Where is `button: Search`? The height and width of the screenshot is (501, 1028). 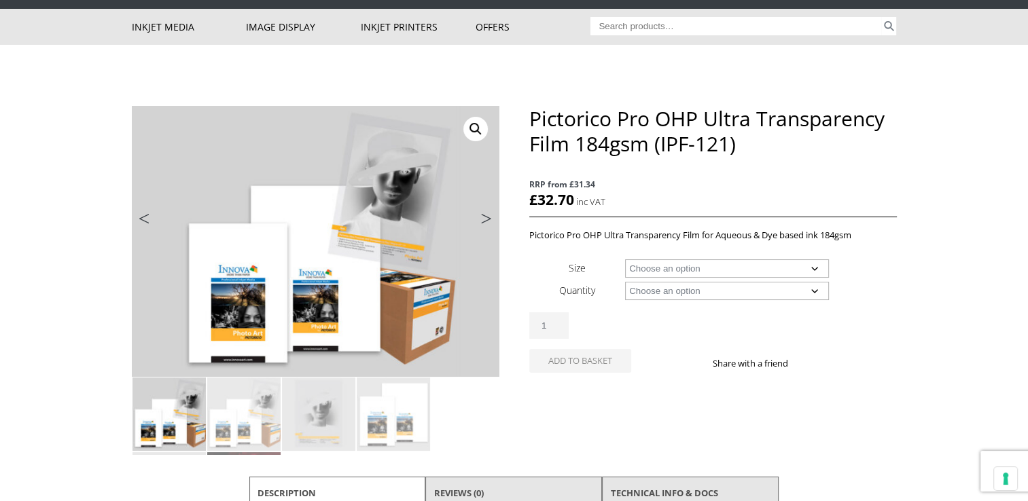
button: Search is located at coordinates (889, 26).